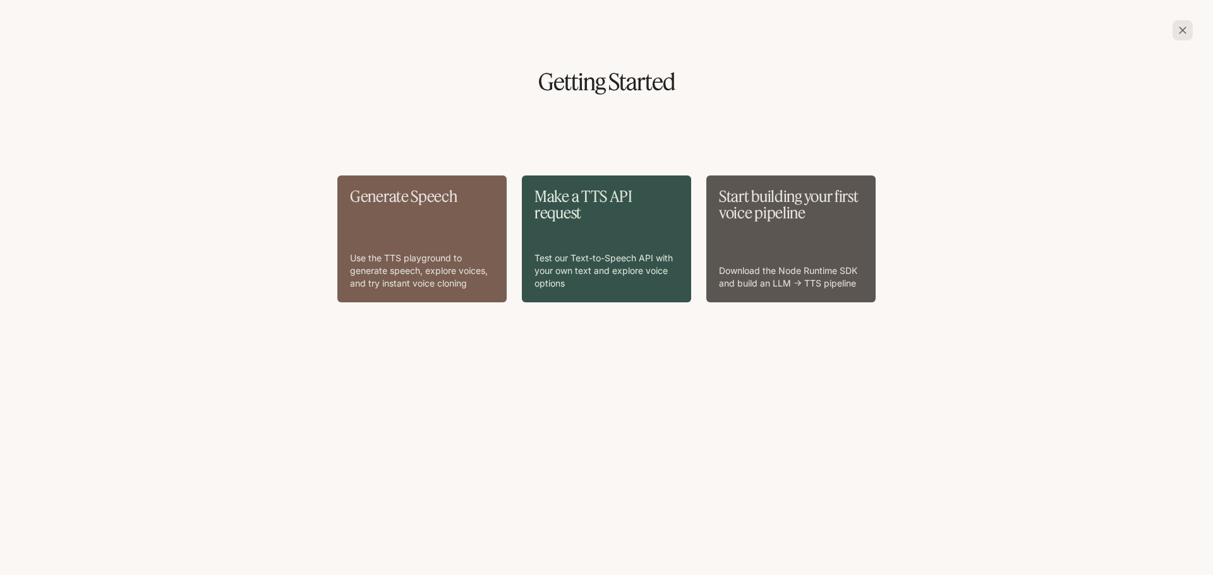 This screenshot has height=575, width=1213. I want to click on p: Use the TTS playground to generate speech, explore voices, and try instant voice cloning, so click(422, 271).